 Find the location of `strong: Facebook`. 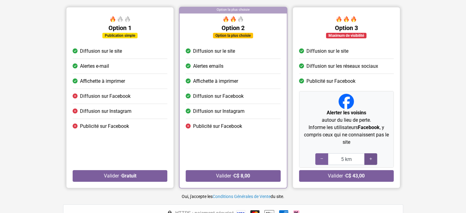

strong: Facebook is located at coordinates (368, 127).